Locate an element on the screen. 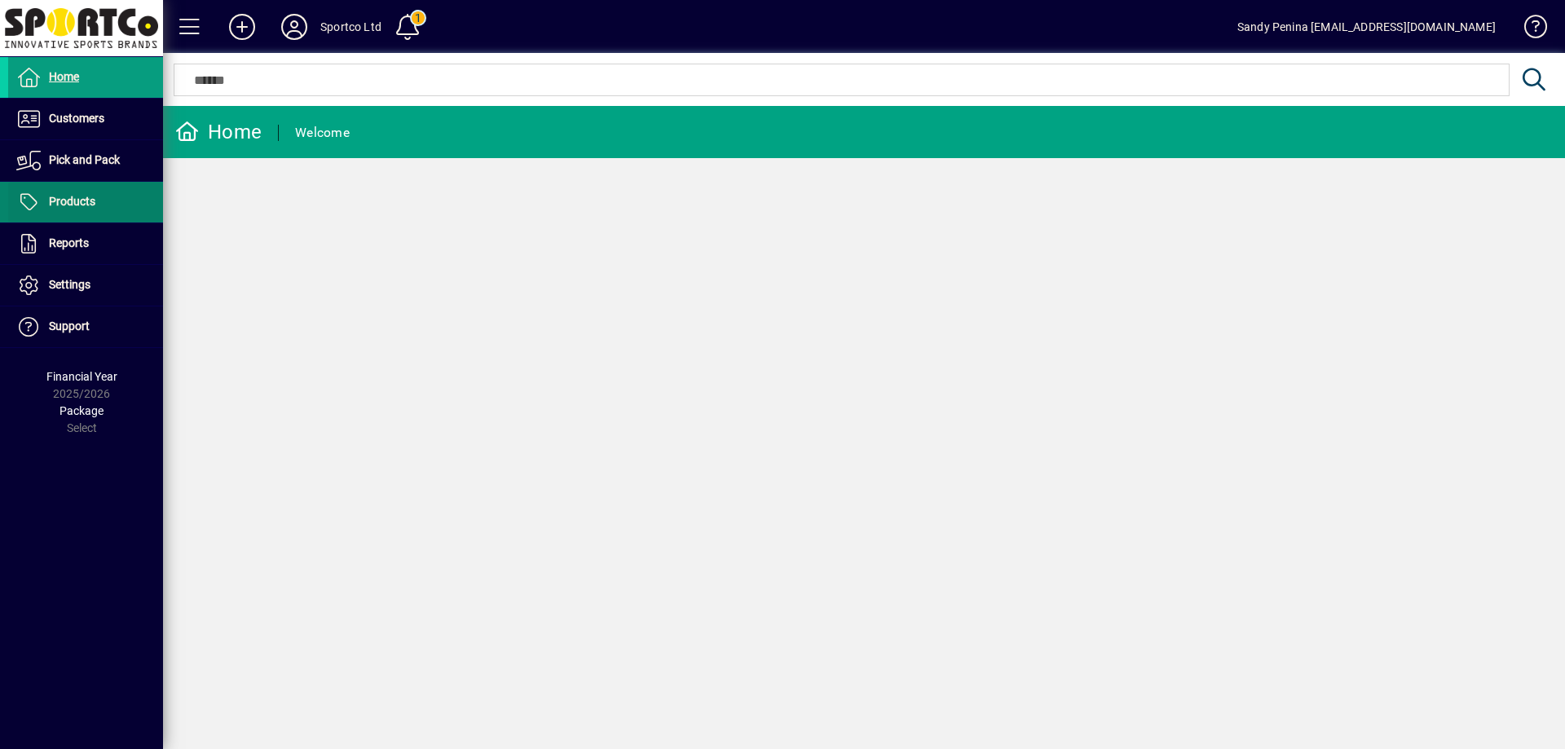 The image size is (1565, 749). span: Support is located at coordinates (69, 326).